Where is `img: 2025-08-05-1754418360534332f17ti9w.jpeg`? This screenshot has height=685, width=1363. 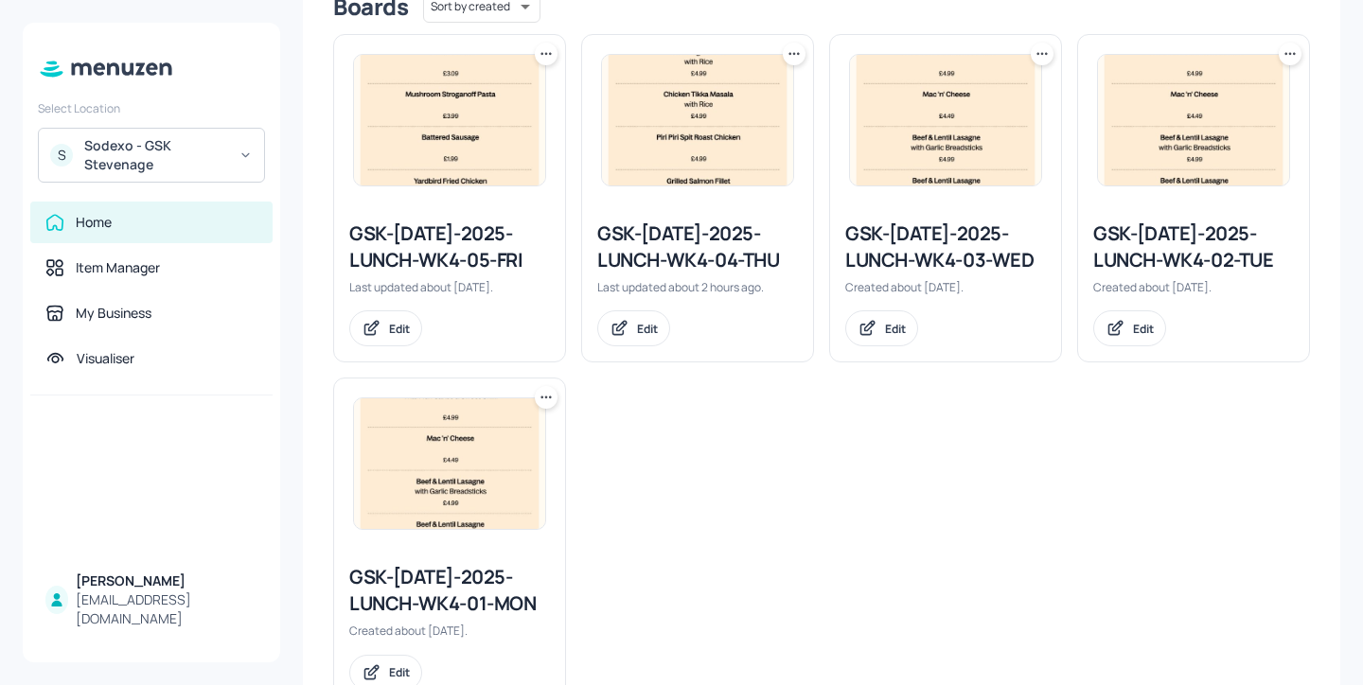 img: 2025-08-05-1754418360534332f17ti9w.jpeg is located at coordinates (450, 120).